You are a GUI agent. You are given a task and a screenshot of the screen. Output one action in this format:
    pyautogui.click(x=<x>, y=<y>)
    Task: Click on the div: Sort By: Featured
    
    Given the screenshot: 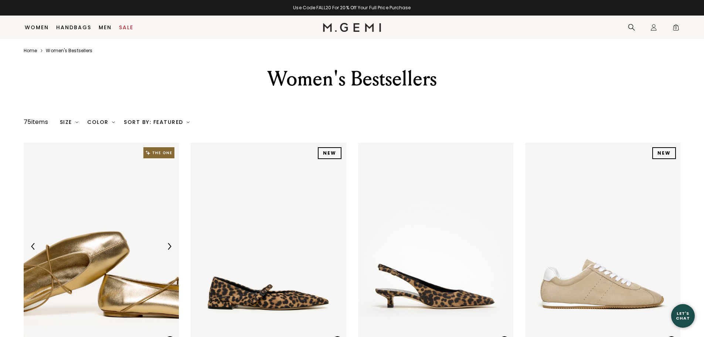 What is the action you would take?
    pyautogui.click(x=157, y=122)
    